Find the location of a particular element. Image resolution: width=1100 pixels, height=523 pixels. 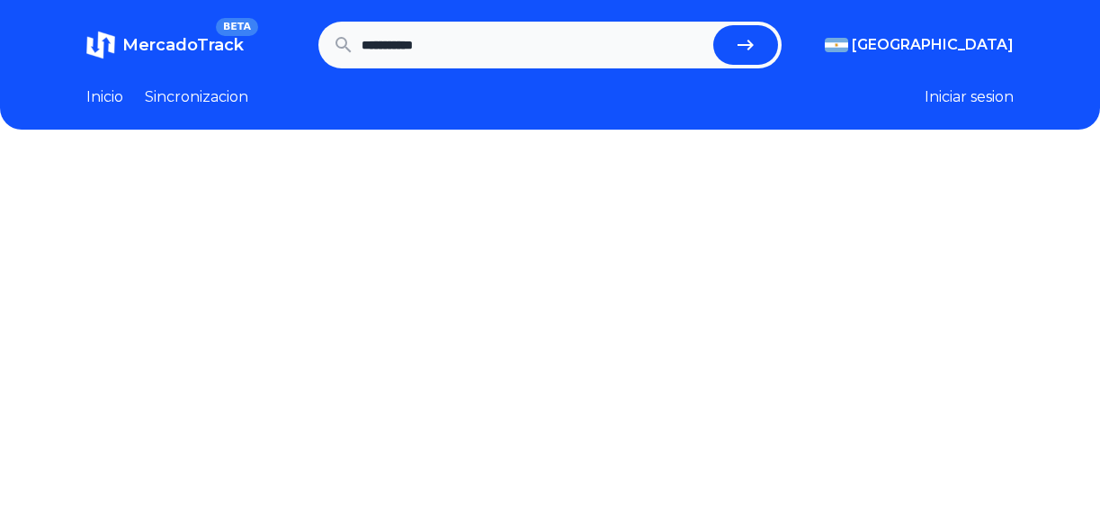

a: Sincronizacion is located at coordinates (196, 97).